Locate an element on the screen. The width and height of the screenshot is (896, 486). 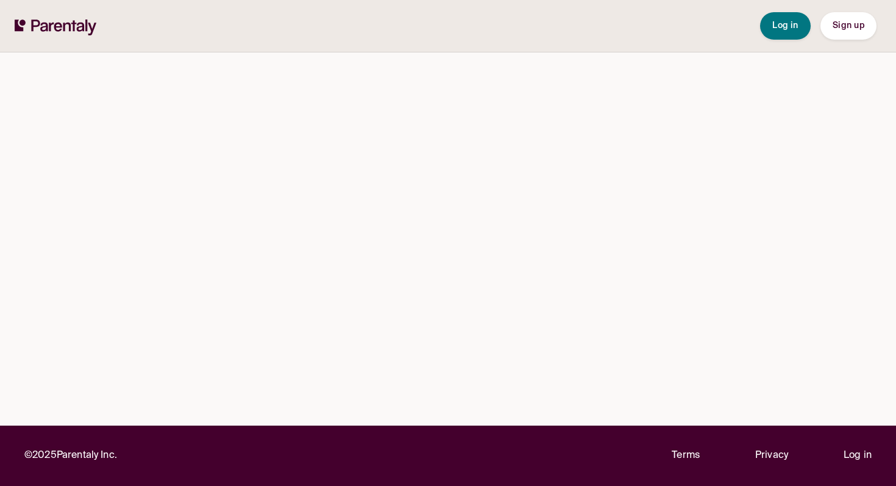
button: Sign up is located at coordinates (848, 26).